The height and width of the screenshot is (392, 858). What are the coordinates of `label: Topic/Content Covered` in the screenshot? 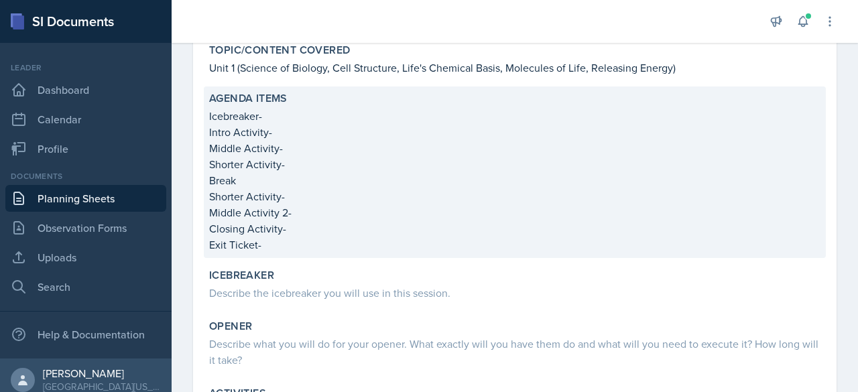 It's located at (280, 50).